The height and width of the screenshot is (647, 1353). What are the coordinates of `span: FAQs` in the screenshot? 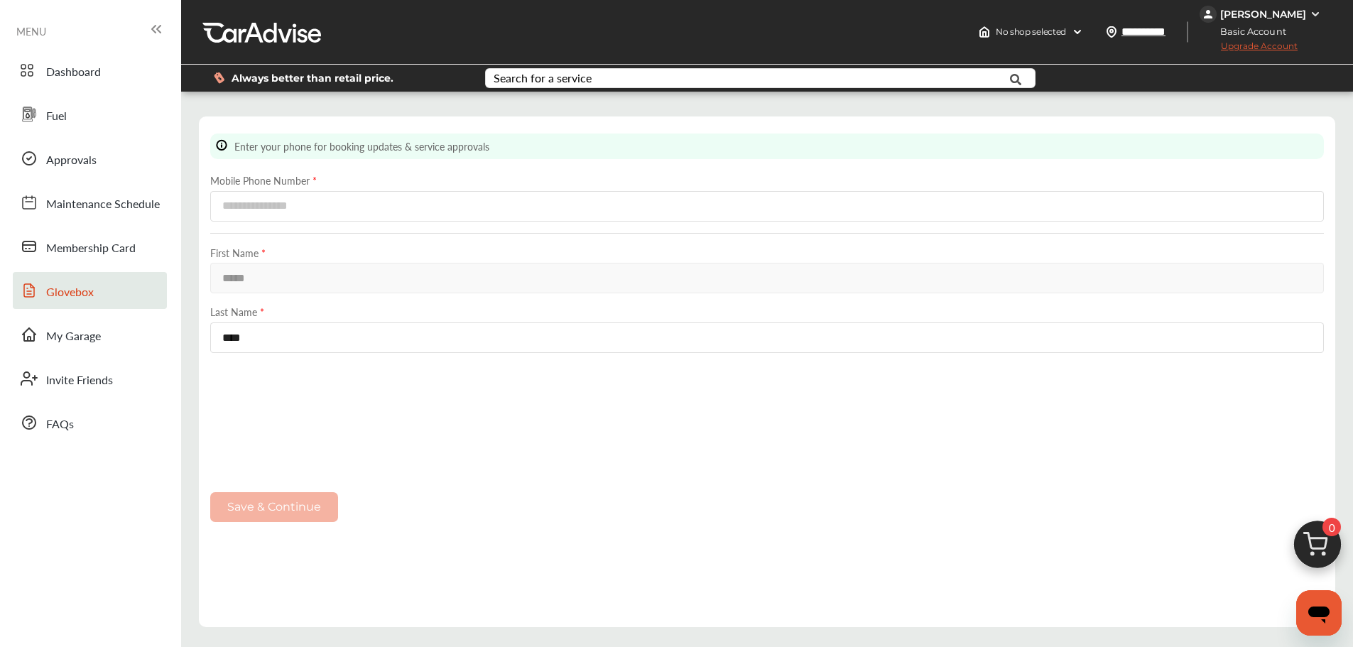 It's located at (60, 425).